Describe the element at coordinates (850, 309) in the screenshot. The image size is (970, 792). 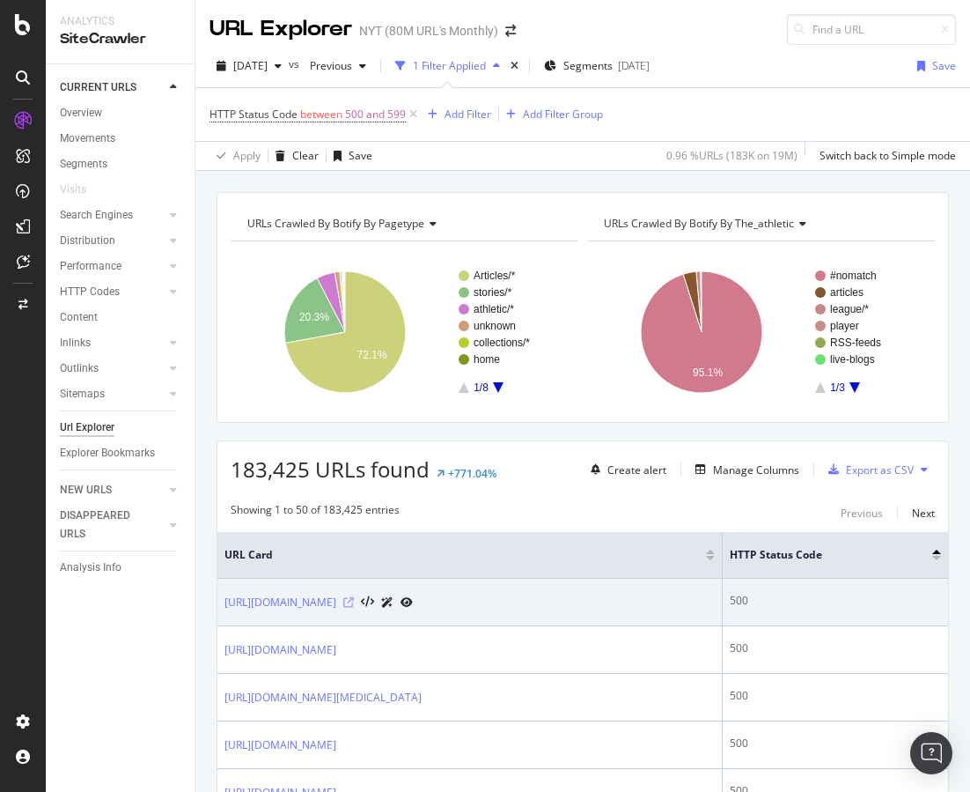
I see `text: league/*` at that location.